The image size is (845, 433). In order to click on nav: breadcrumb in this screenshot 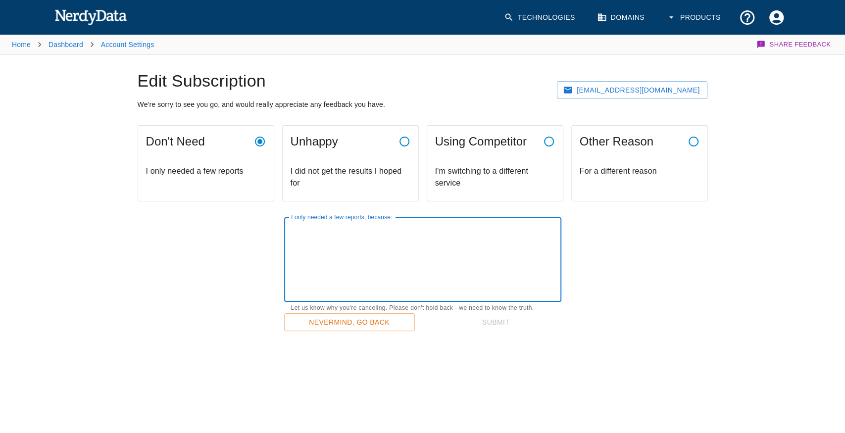, I will do `click(83, 45)`.